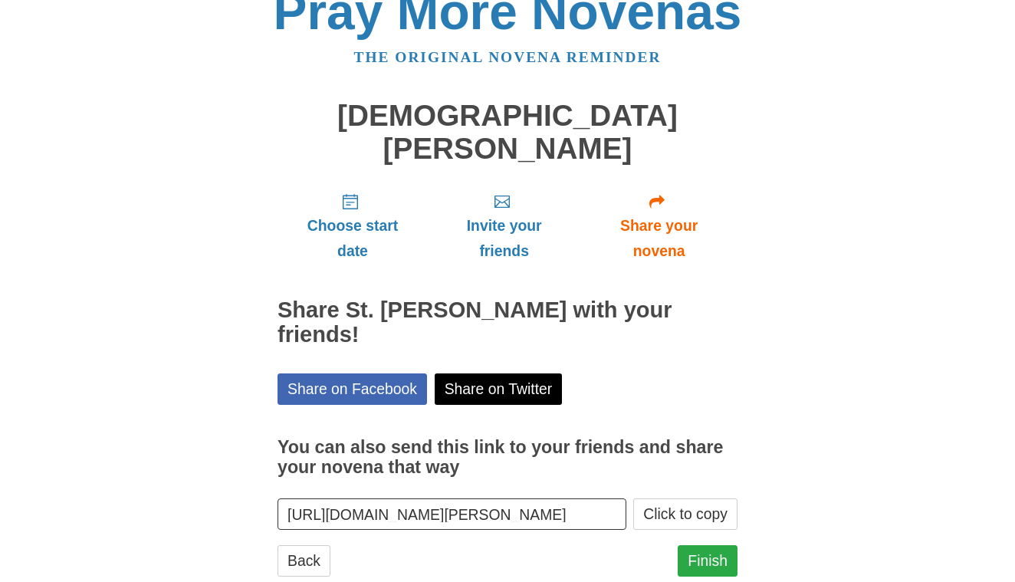  I want to click on a: Back, so click(303, 560).